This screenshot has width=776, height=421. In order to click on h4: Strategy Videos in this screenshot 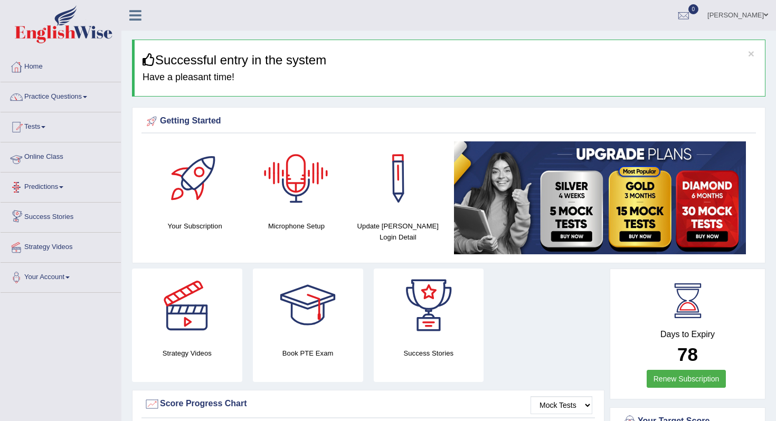, I will do `click(187, 353)`.